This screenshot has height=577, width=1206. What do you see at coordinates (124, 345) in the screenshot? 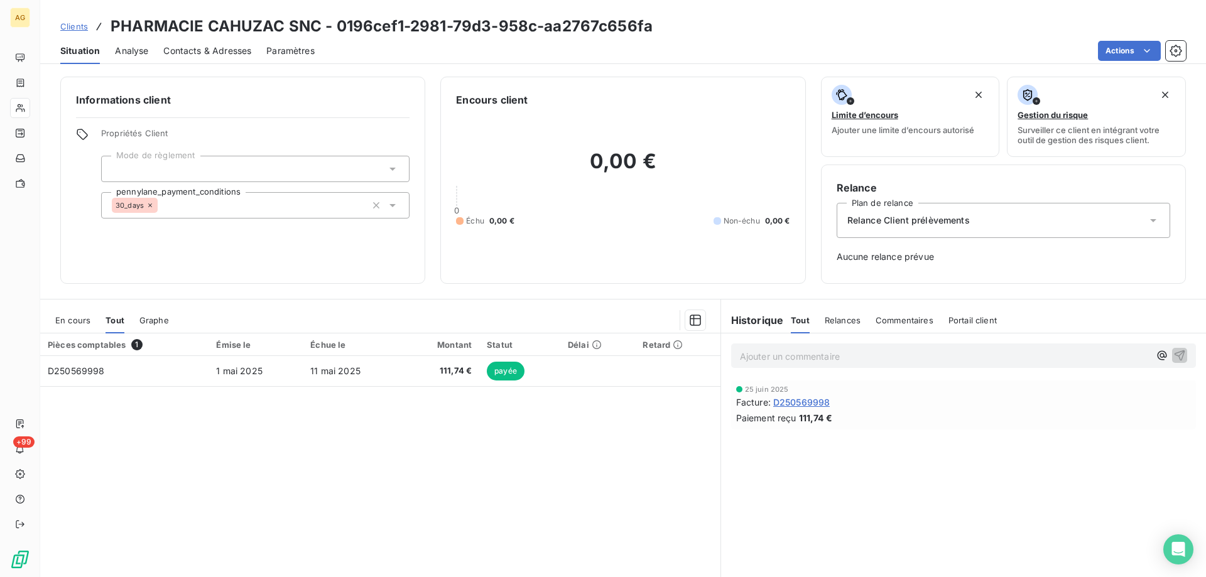
I see `div: Pièces comptables` at bounding box center [124, 345].